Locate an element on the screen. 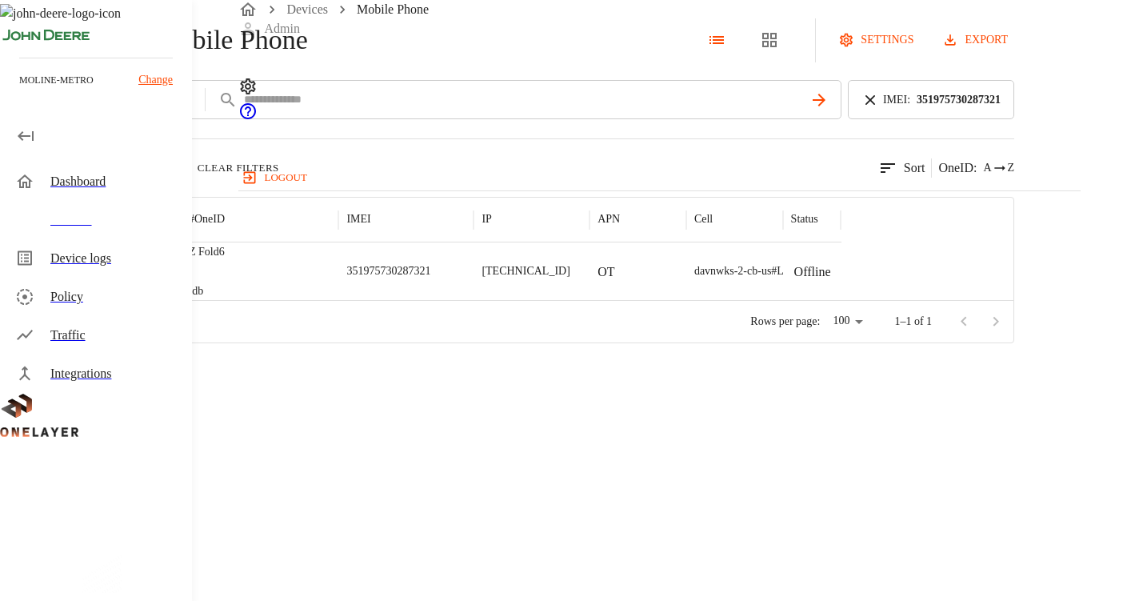 This screenshot has height=601, width=1127. p: Admin is located at coordinates (282, 29).